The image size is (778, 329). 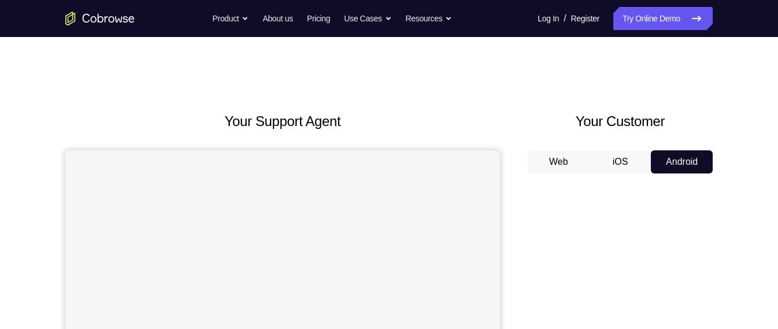 What do you see at coordinates (278, 19) in the screenshot?
I see `a: About us` at bounding box center [278, 19].